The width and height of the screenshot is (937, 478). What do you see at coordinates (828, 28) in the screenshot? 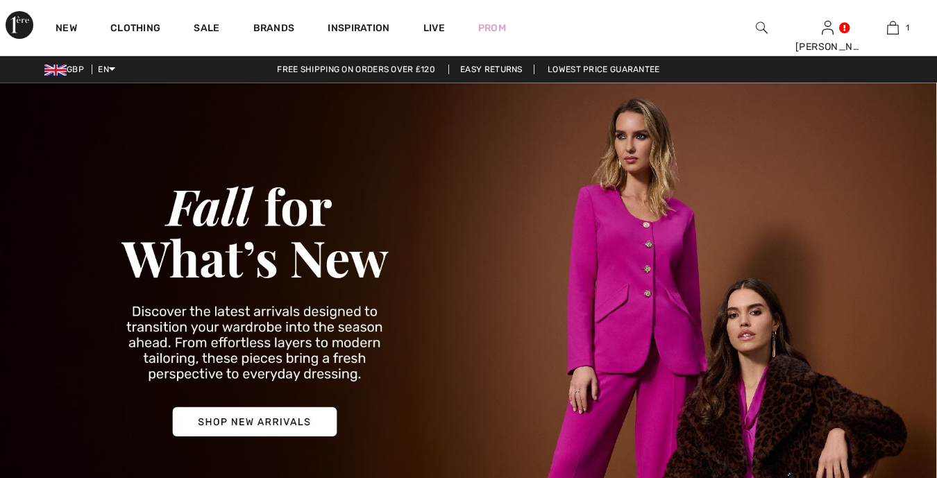
I see `img: My Info` at bounding box center [828, 28].